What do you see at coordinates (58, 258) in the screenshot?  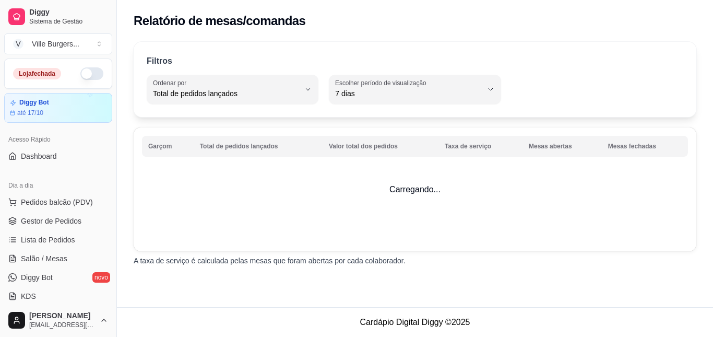 I see `a: Salão / Mesas` at bounding box center [58, 258].